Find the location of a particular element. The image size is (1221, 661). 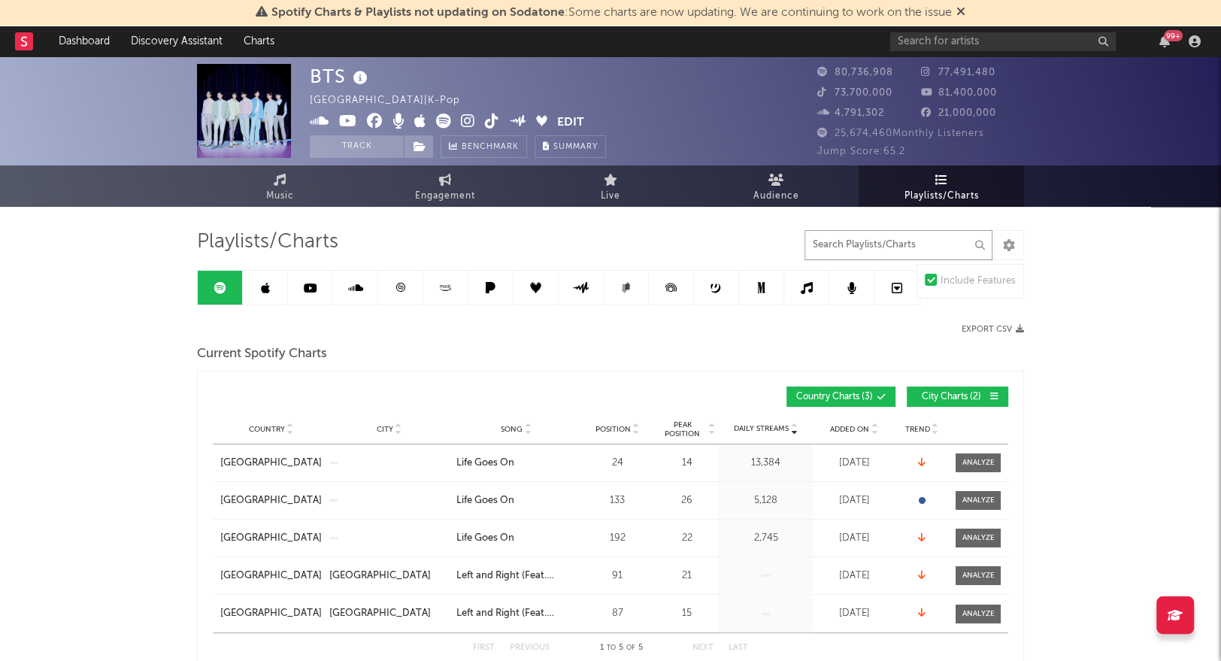

input: Search Playlists/Charts is located at coordinates (898, 245).